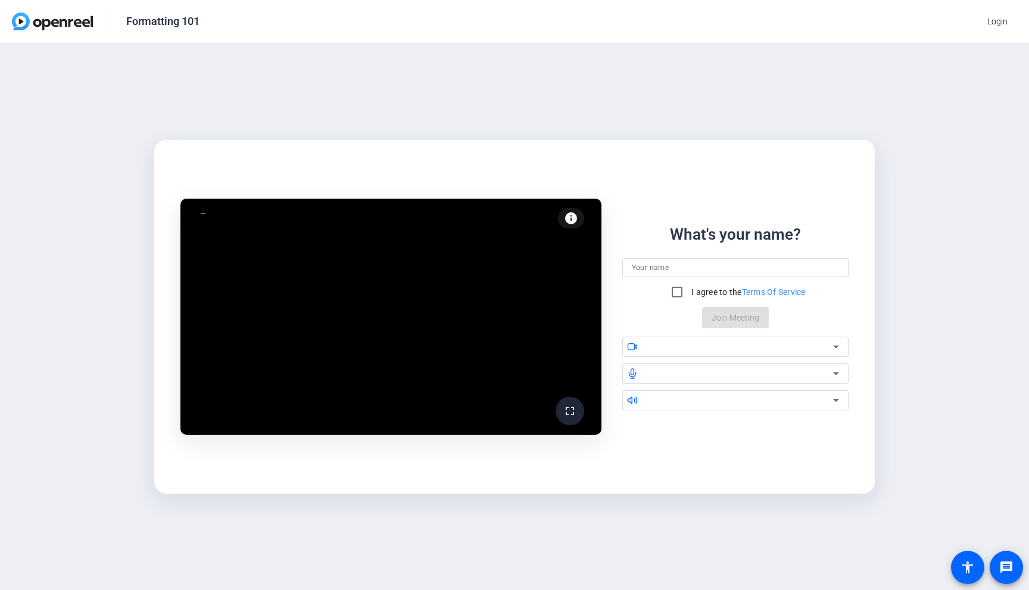 The image size is (1029, 590). What do you see at coordinates (773, 292) in the screenshot?
I see `a: Terms Of Service` at bounding box center [773, 292].